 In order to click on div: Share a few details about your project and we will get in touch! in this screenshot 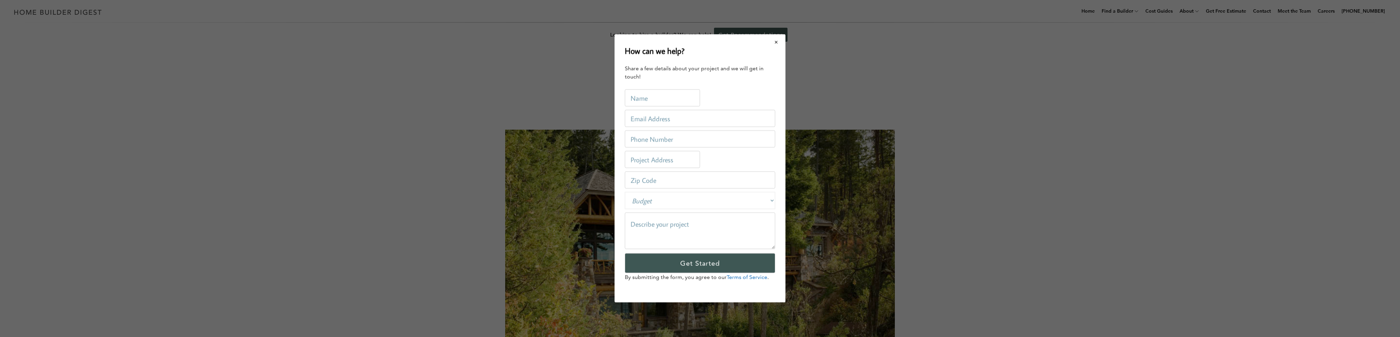, I will do `click(700, 73)`.